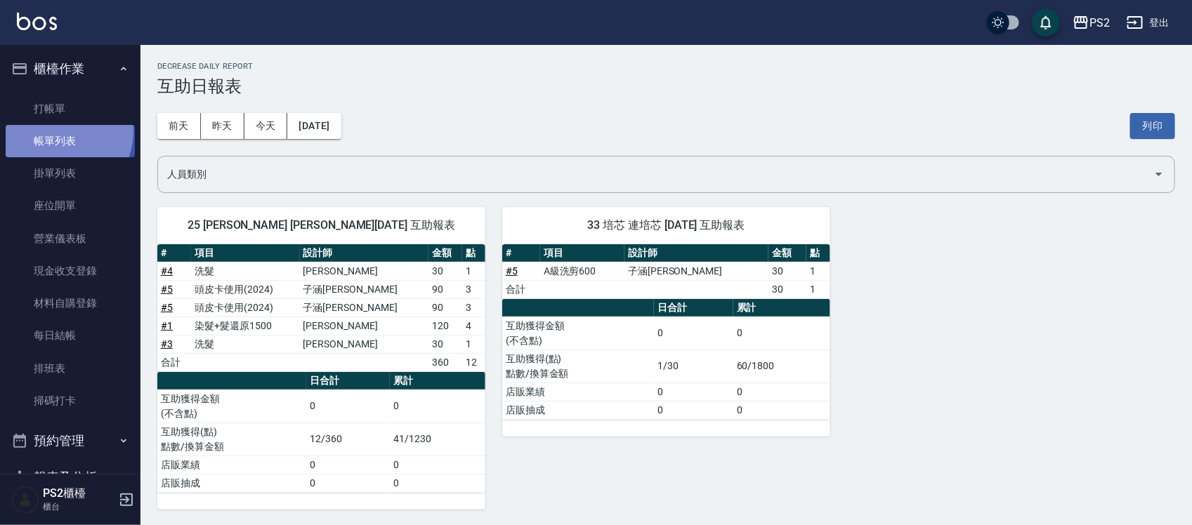  I want to click on button: save, so click(1046, 22).